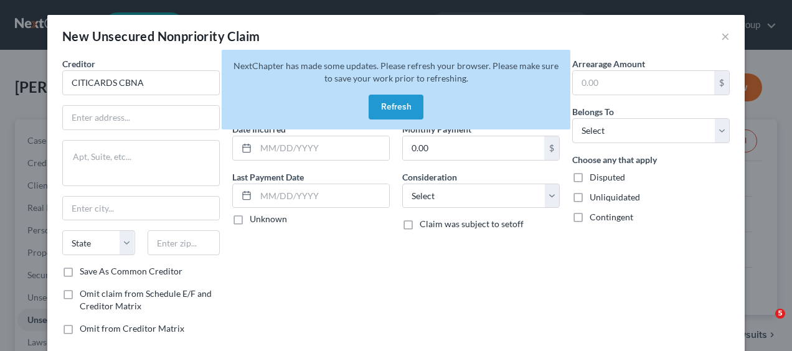 The image size is (792, 351). What do you see at coordinates (396, 72) in the screenshot?
I see `span: NextChapter has made some updates. Please refresh your browser. Please make sure to save your wor...` at bounding box center [396, 72].